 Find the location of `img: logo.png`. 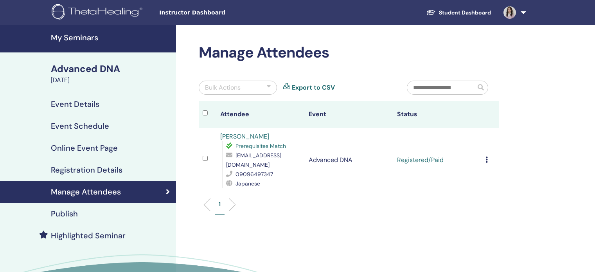

img: logo.png is located at coordinates (98, 13).